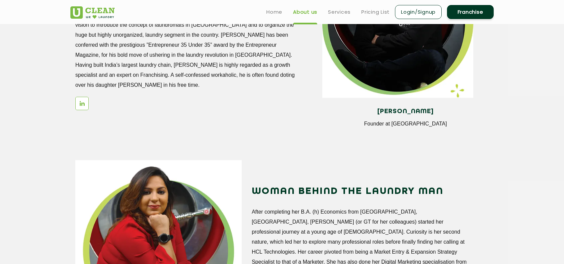  I want to click on a: Login/Signup, so click(418, 12).